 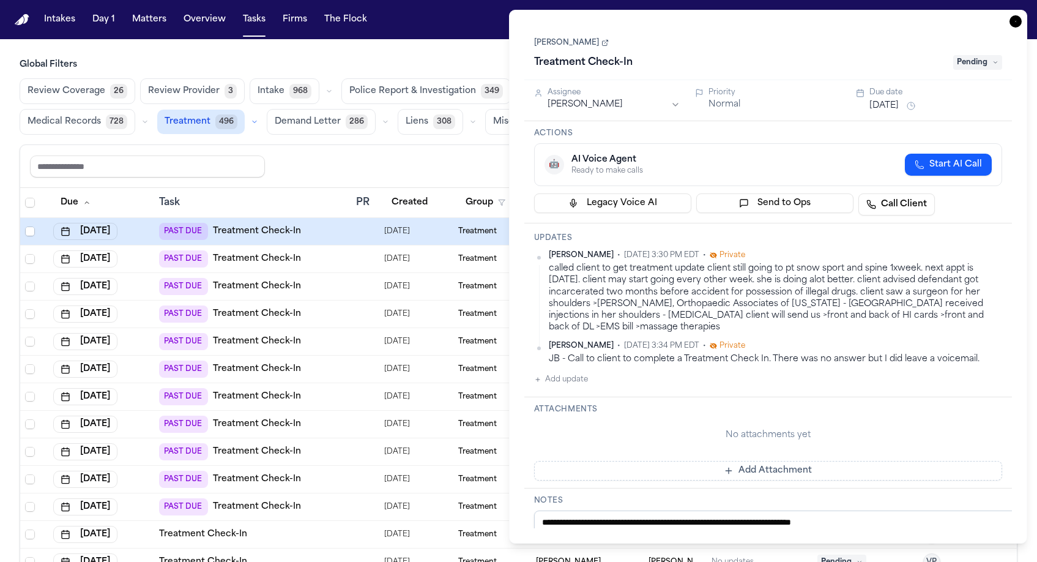 What do you see at coordinates (539, 122) in the screenshot?
I see `button: Miscellaneous1338` at bounding box center [539, 122].